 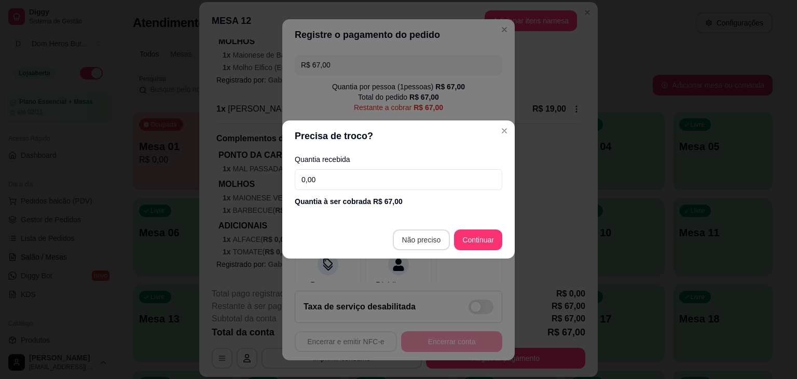 I want to click on button: Não preciso, so click(x=422, y=240).